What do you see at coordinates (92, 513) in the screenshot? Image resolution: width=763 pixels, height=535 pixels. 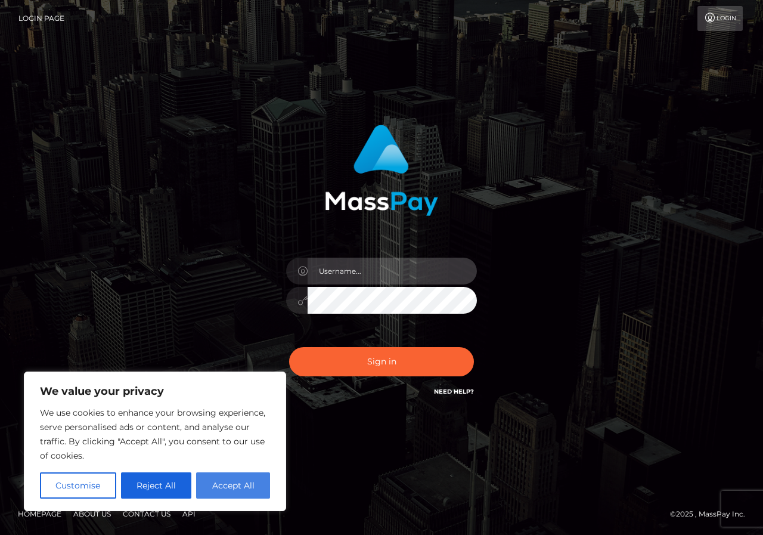 I see `a: About Us` at bounding box center [92, 513].